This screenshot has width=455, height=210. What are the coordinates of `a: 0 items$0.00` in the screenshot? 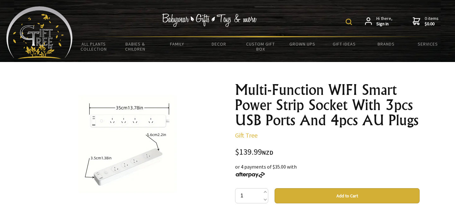 It's located at (426, 21).